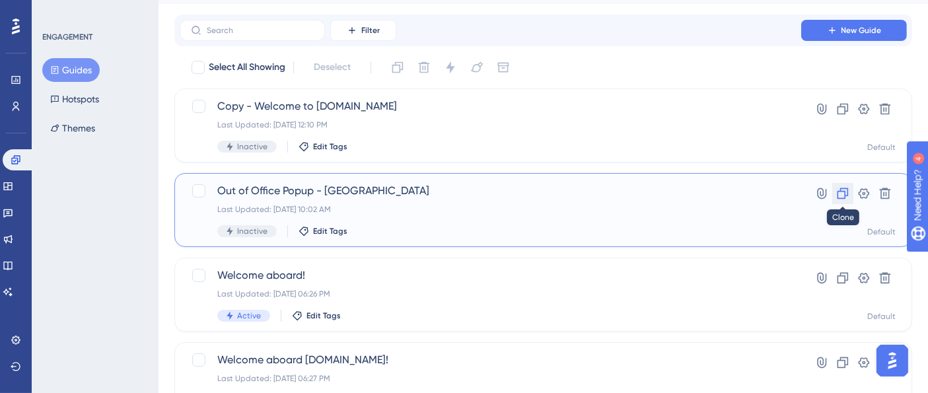 The height and width of the screenshot is (393, 928). I want to click on button: New Guide, so click(854, 30).